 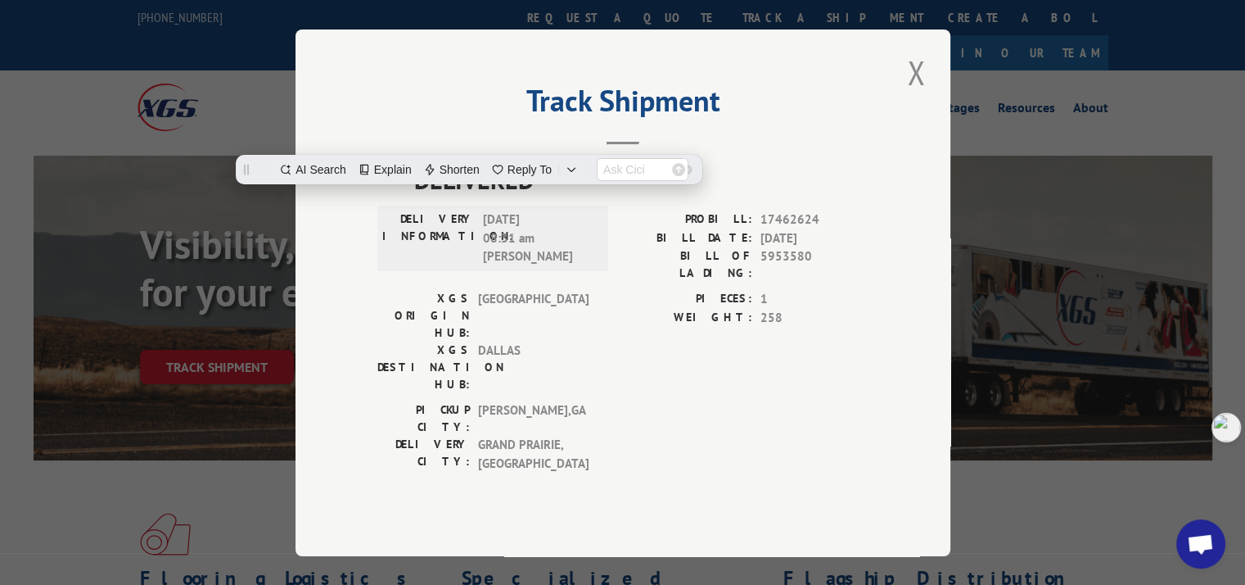 I want to click on span: 5953580, so click(x=815, y=264).